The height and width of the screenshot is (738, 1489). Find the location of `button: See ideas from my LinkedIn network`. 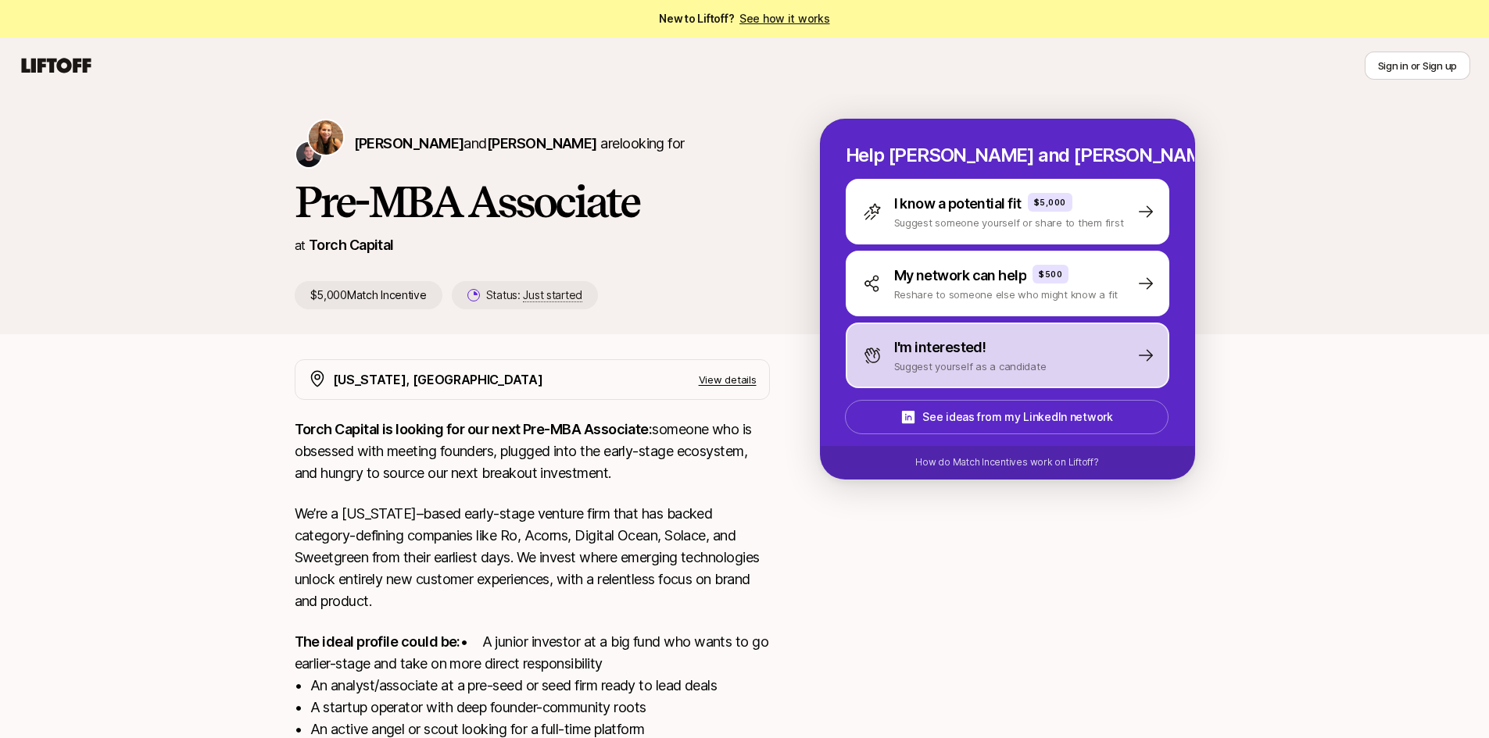

button: See ideas from my LinkedIn network is located at coordinates (1006, 417).